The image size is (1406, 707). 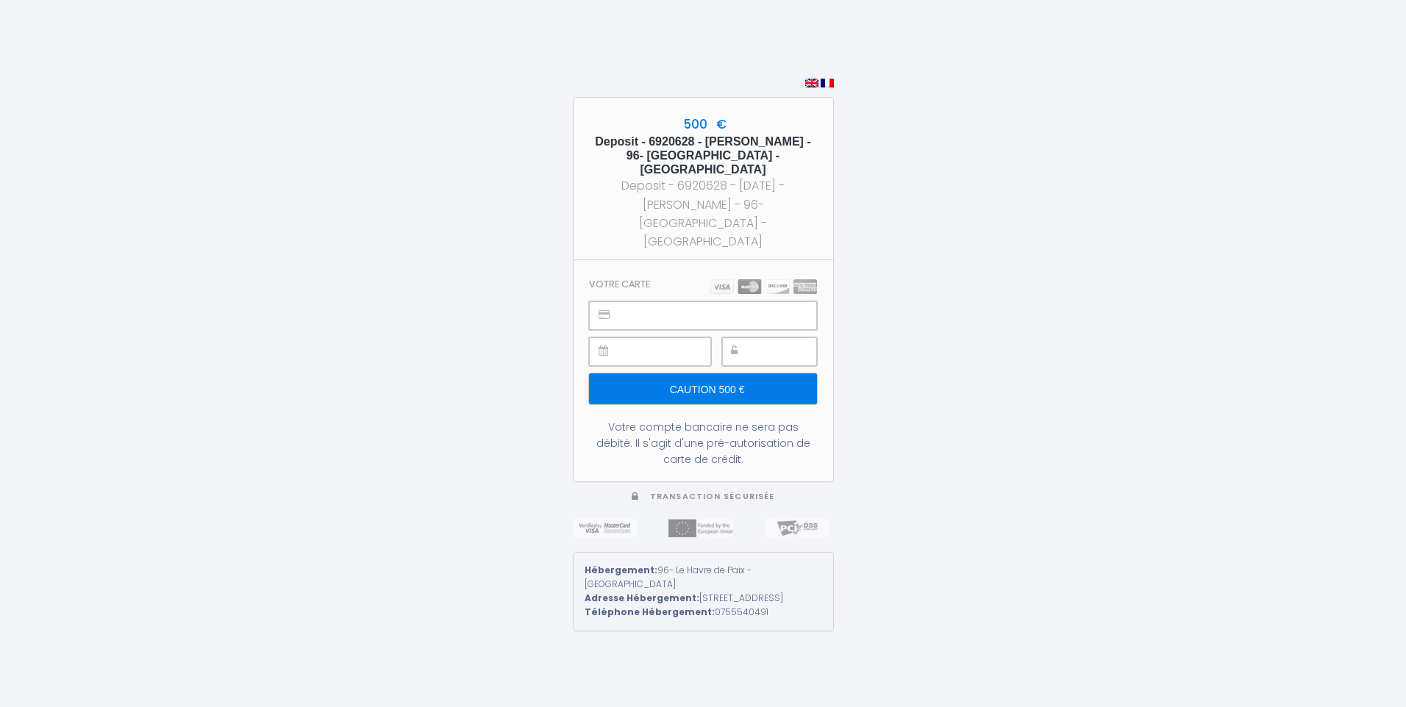 What do you see at coordinates (619, 284) in the screenshot?
I see `h3: Votre carte` at bounding box center [619, 284].